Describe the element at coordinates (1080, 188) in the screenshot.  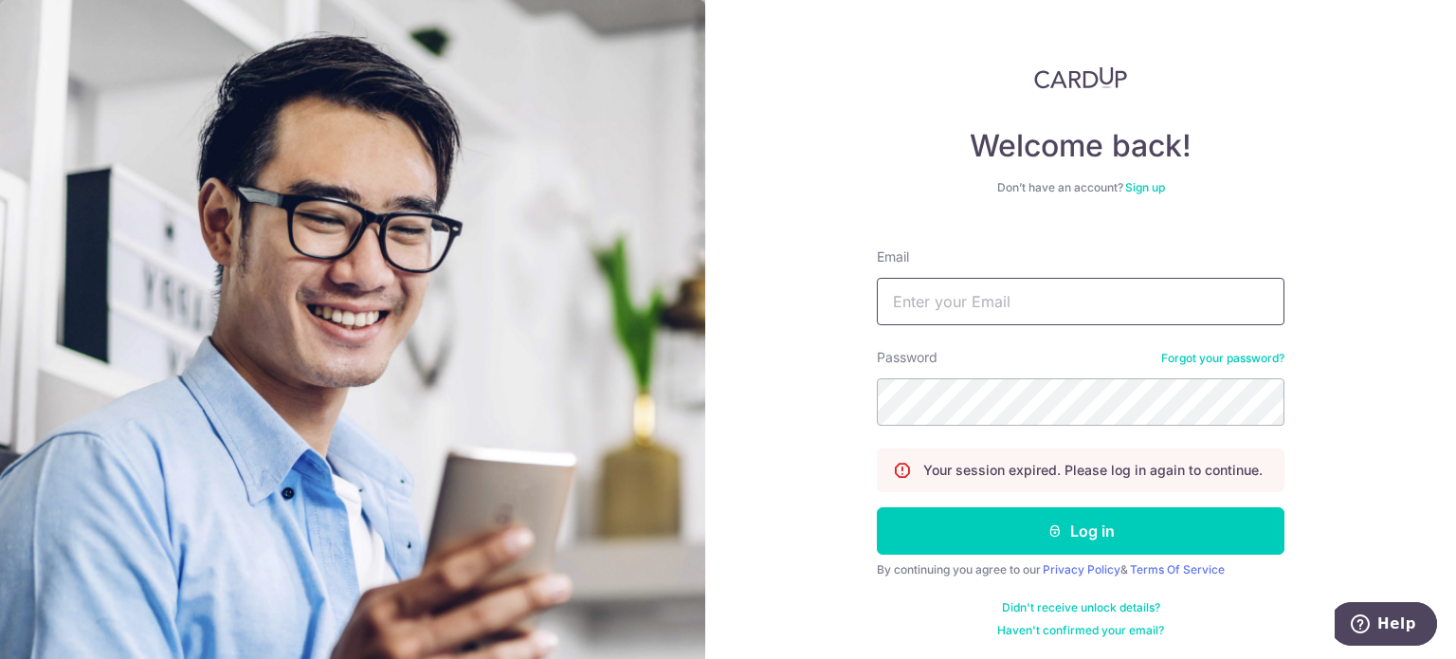
I see `div: Don’t have an account?` at that location.